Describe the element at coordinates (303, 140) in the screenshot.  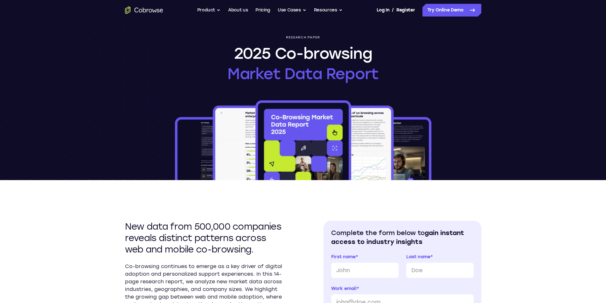
I see `img: 2025 Co-browsing Market Data Report` at that location.